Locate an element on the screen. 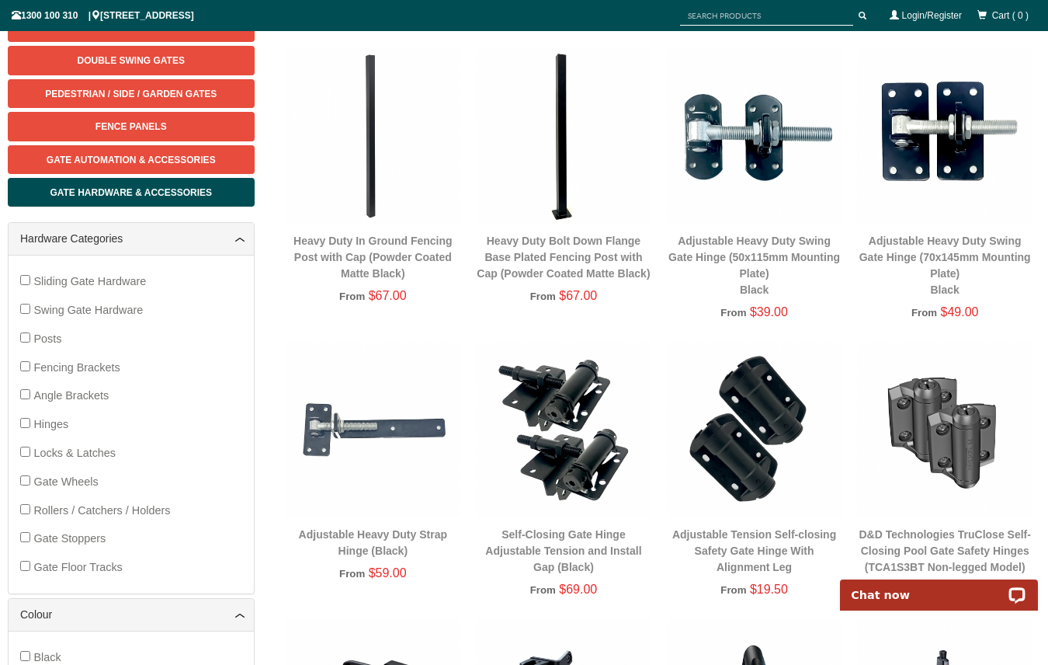 This screenshot has width=1048, height=665. span: Fencing Brackets is located at coordinates (76, 367).